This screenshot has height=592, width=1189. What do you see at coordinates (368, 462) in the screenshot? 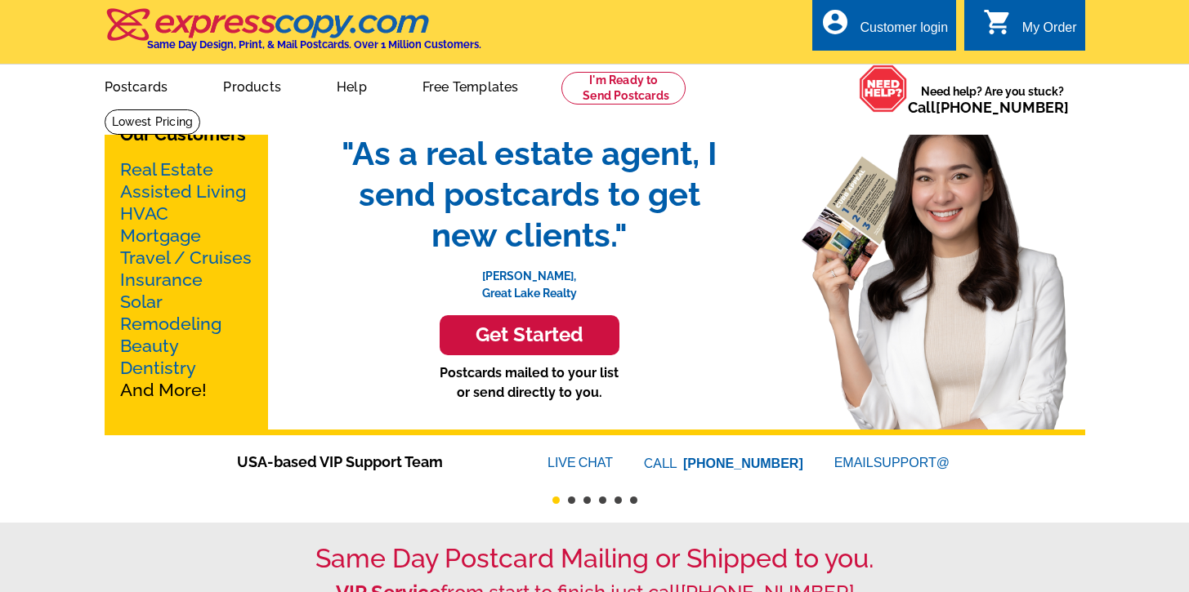
I see `span: USA-based VIP Support Team` at bounding box center [368, 462].